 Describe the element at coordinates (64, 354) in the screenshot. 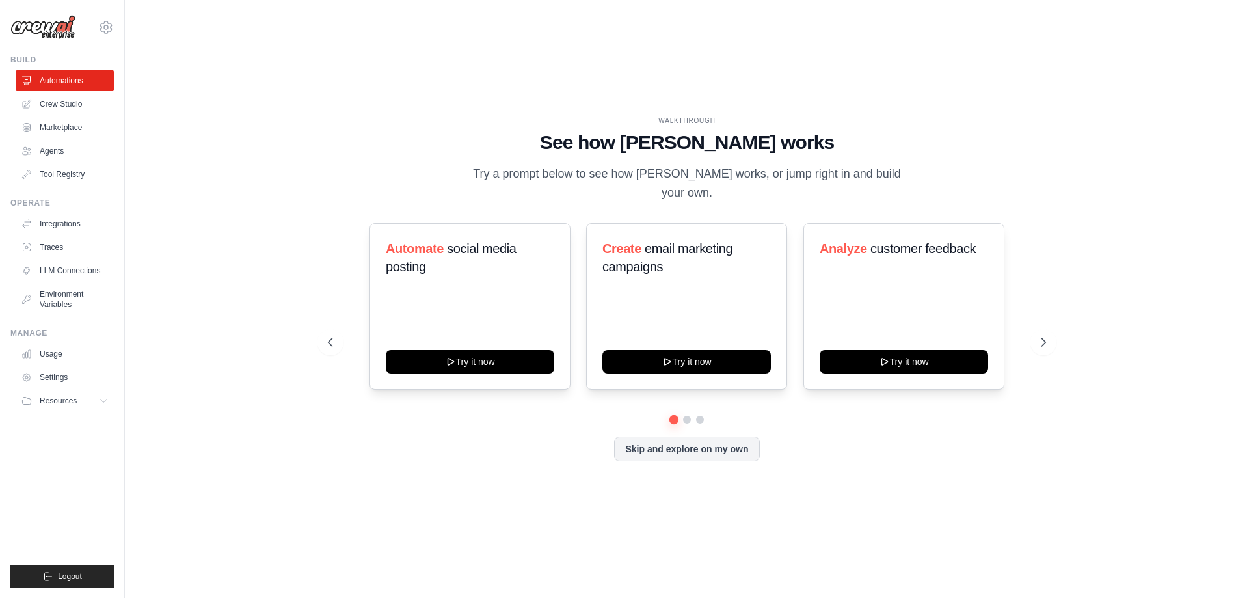

I see `a: Usage` at that location.